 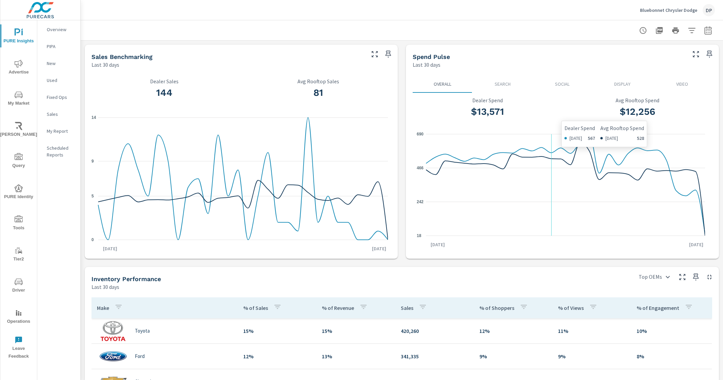 I want to click on div: Used, so click(x=59, y=80).